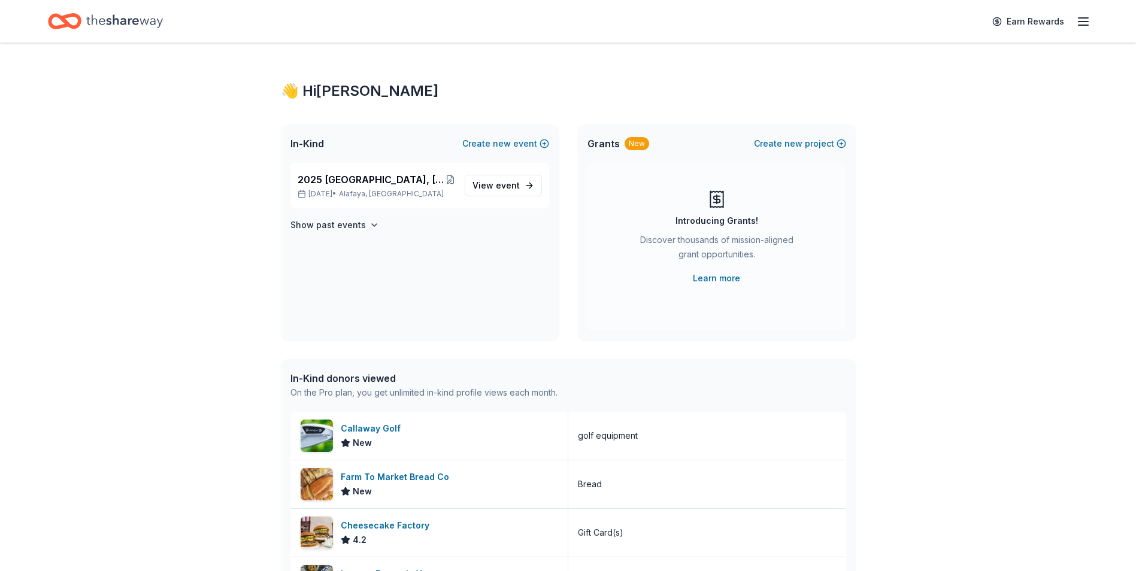  I want to click on span: View, so click(496, 186).